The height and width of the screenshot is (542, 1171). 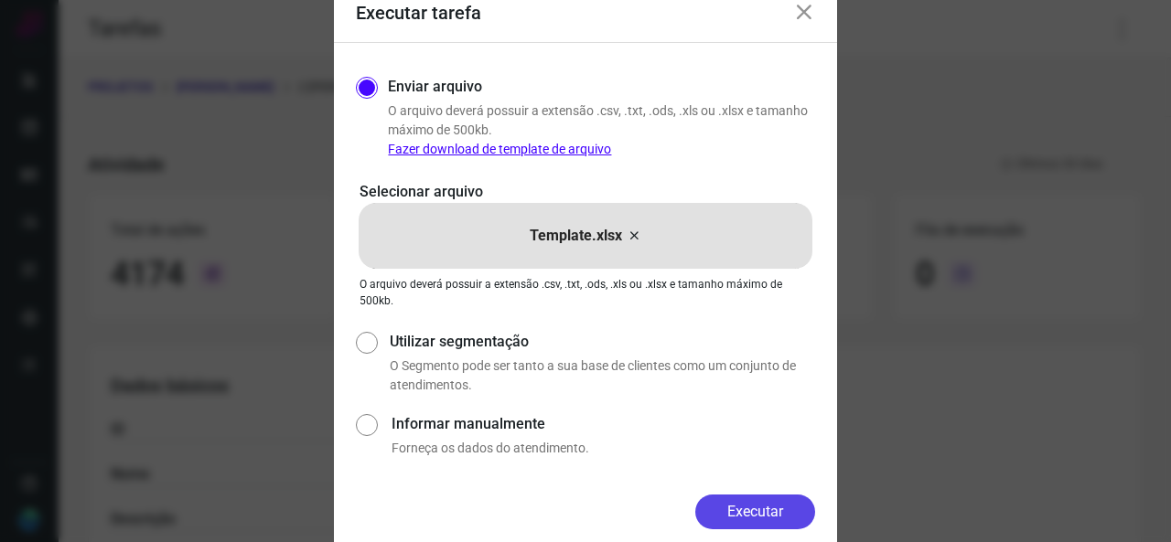 What do you see at coordinates (602, 342) in the screenshot?
I see `label: Utilizar segmentação` at bounding box center [602, 342].